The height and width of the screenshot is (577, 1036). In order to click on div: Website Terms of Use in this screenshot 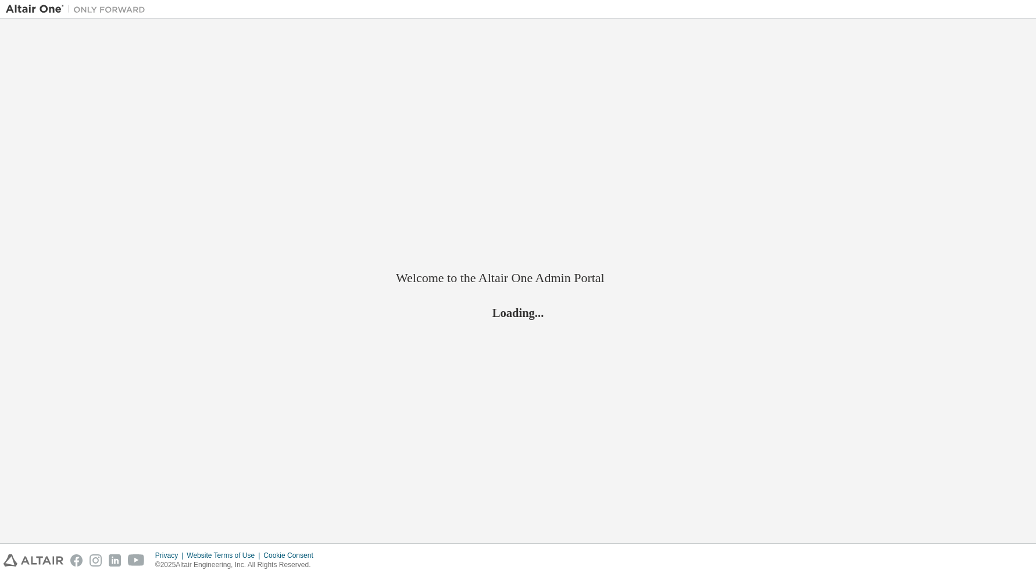, I will do `click(225, 555)`.